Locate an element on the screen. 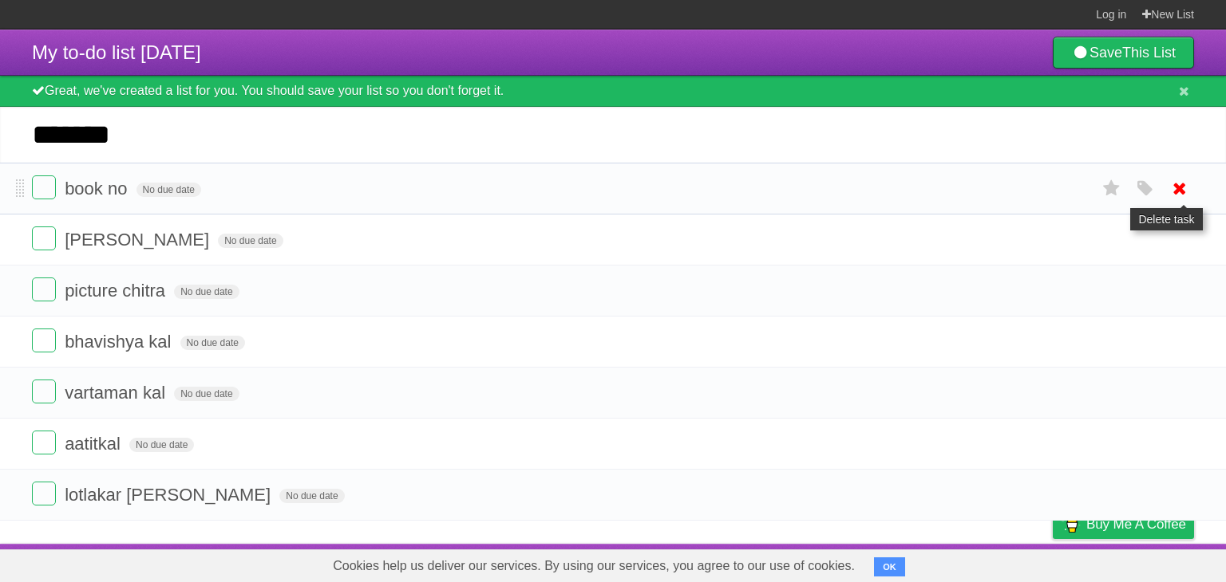 The width and height of the screenshot is (1226, 582). b: This List is located at coordinates (1148, 53).